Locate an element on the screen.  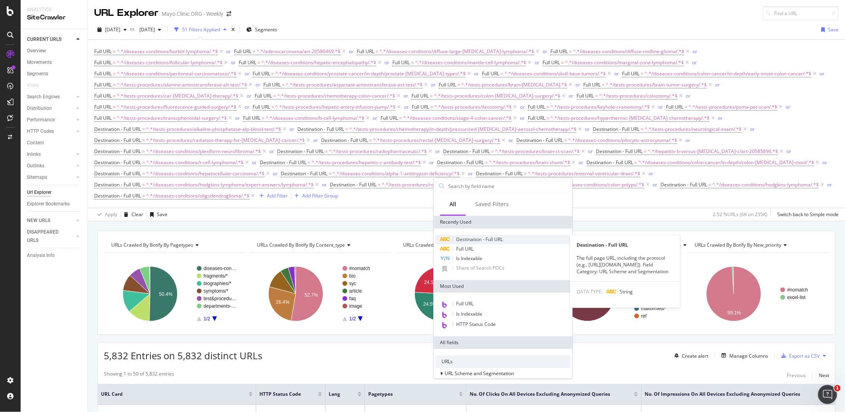
span: ^.*/tests-procedures/radiopharmaceutic/.*$ is located at coordinates (378, 151).